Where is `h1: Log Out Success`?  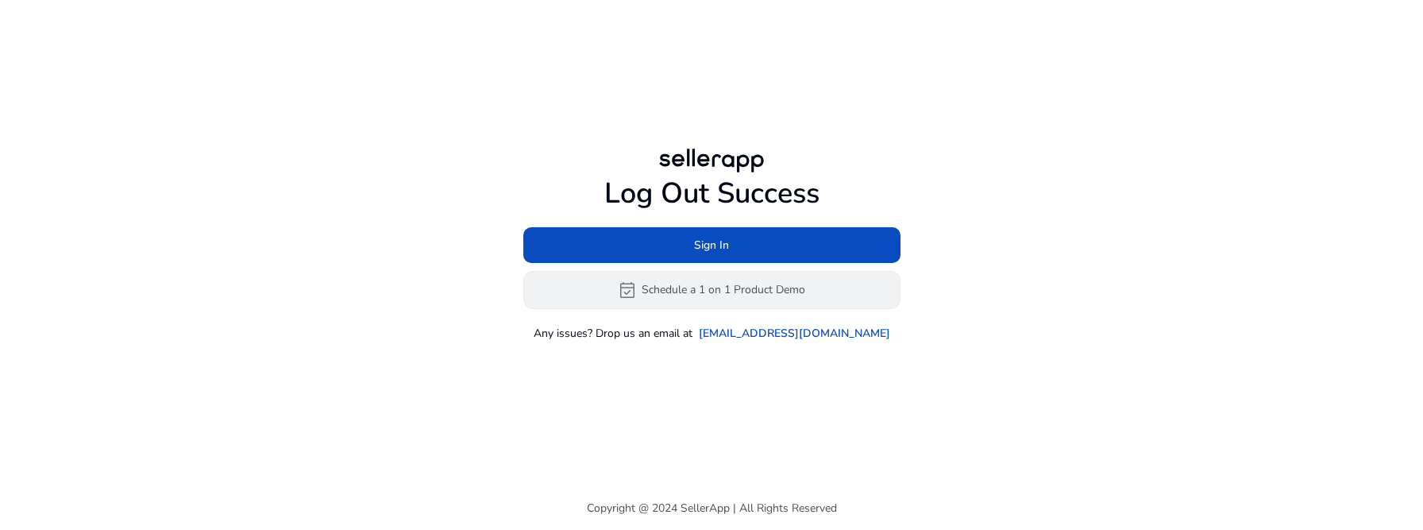
h1: Log Out Success is located at coordinates (712, 193).